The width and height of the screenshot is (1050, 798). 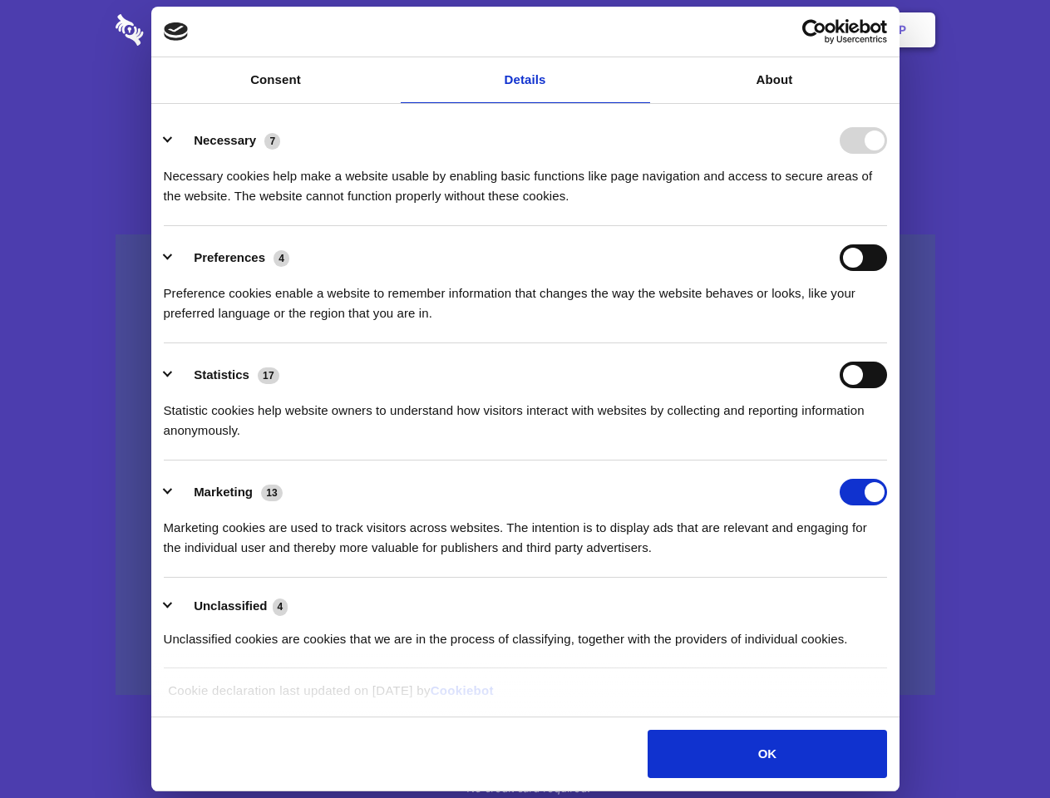 I want to click on label: Marketing, so click(x=223, y=491).